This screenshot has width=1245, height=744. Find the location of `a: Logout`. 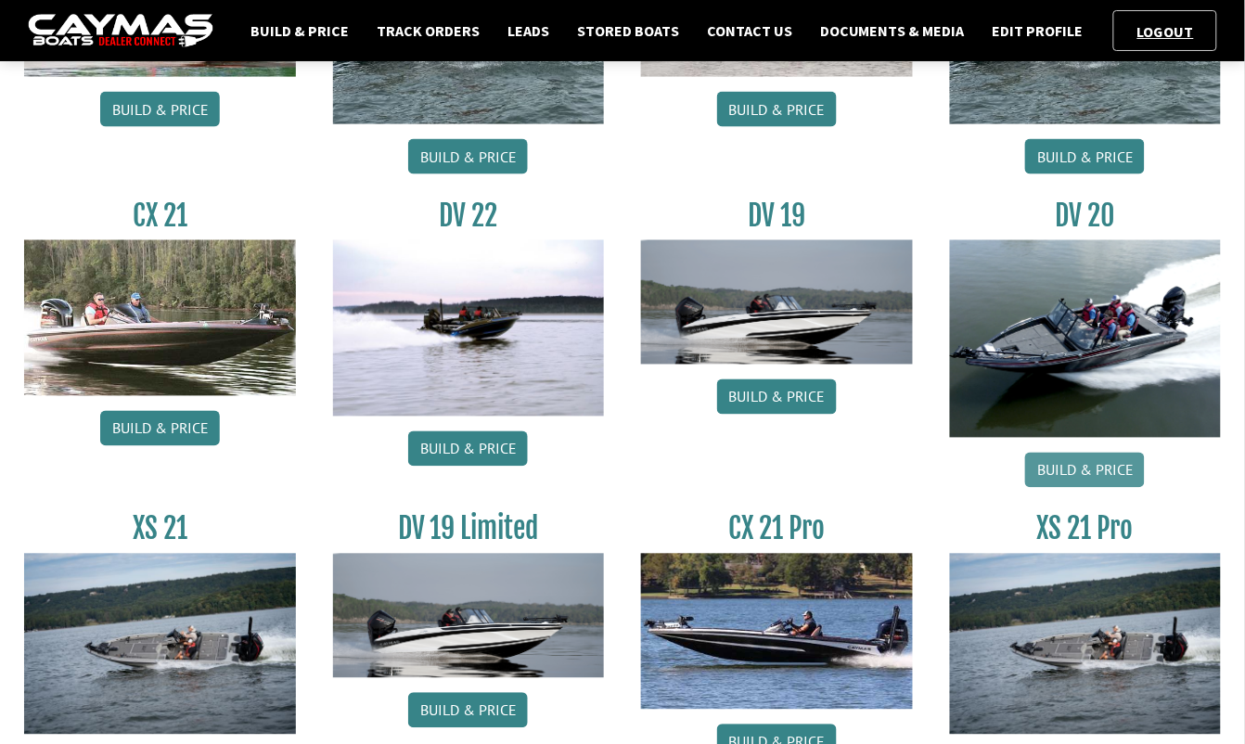

a: Logout is located at coordinates (1165, 32).